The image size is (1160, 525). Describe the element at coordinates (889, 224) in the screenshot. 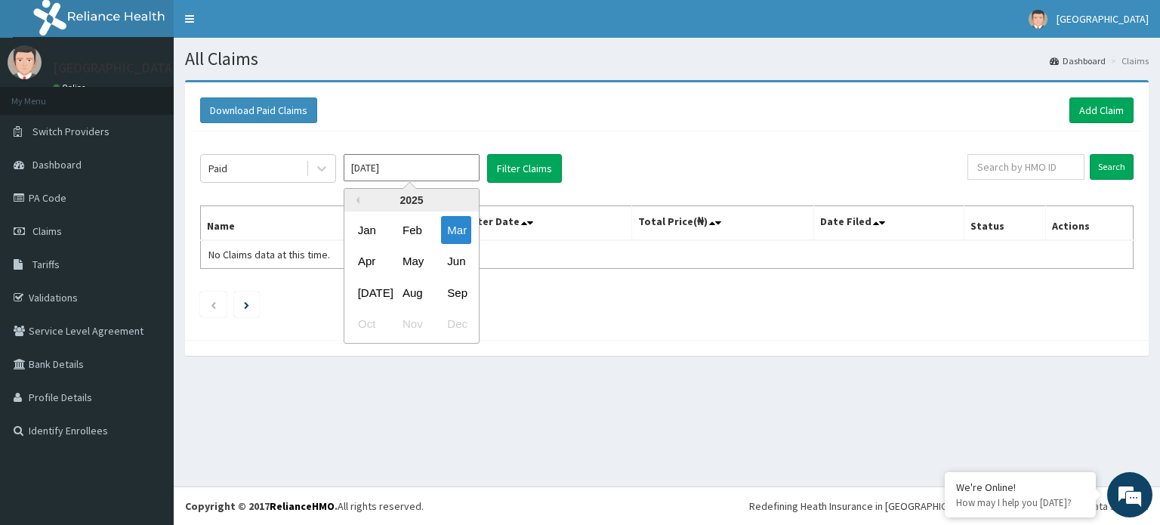

I see `th: Date Filed` at that location.